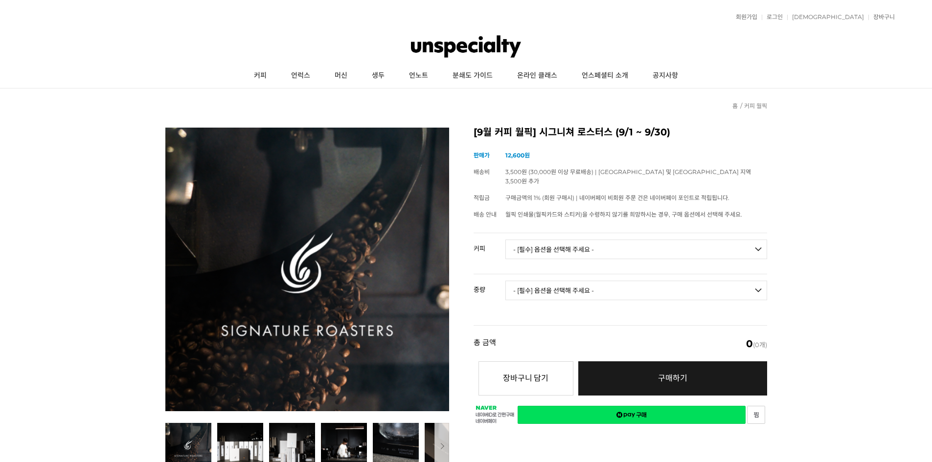 This screenshot has width=932, height=462. Describe the element at coordinates (485, 344) in the screenshot. I see `strong: 총 금액` at that location.